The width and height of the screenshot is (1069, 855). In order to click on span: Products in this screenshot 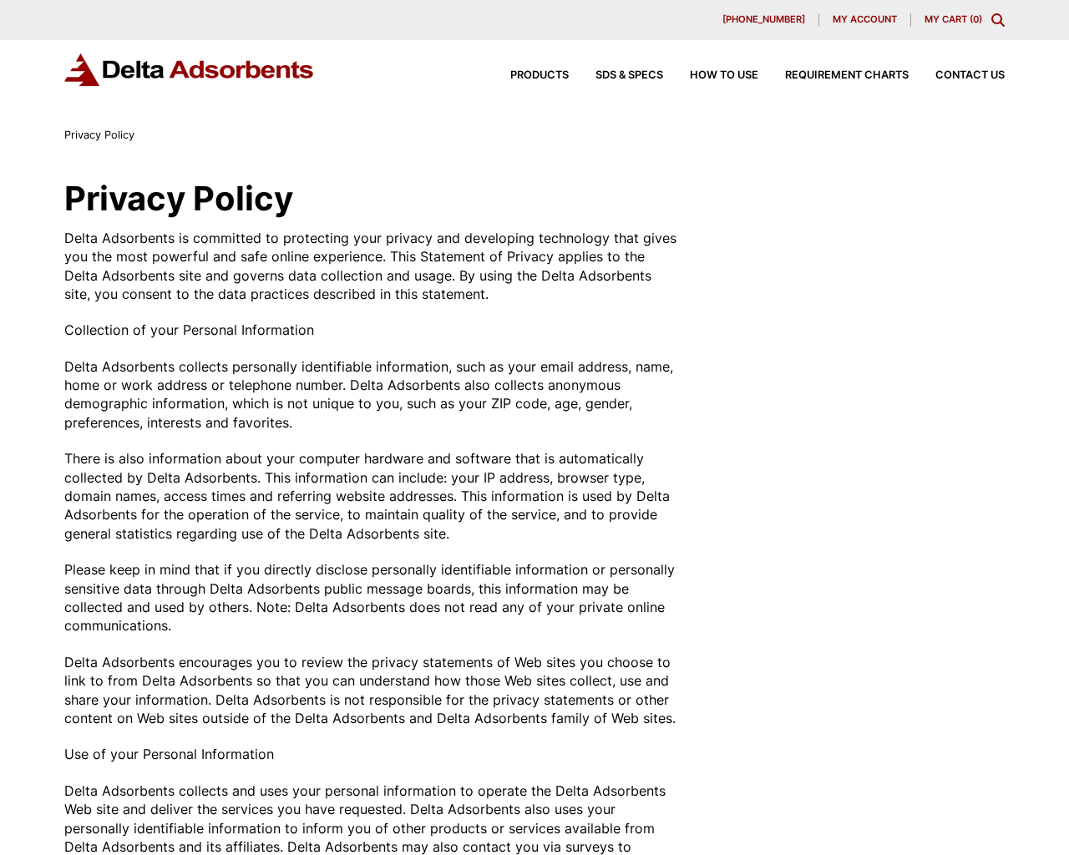, I will do `click(539, 75)`.